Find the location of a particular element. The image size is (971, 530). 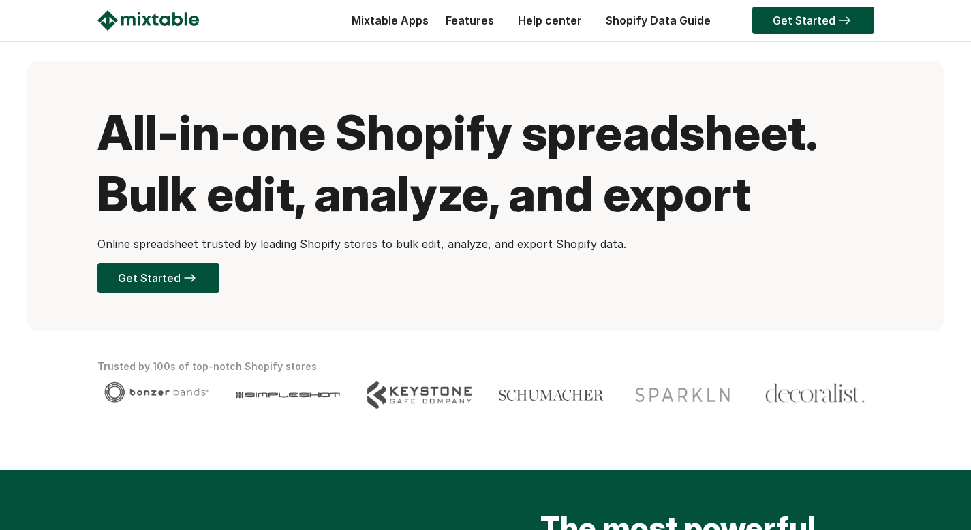

a: Help center is located at coordinates (550, 20).